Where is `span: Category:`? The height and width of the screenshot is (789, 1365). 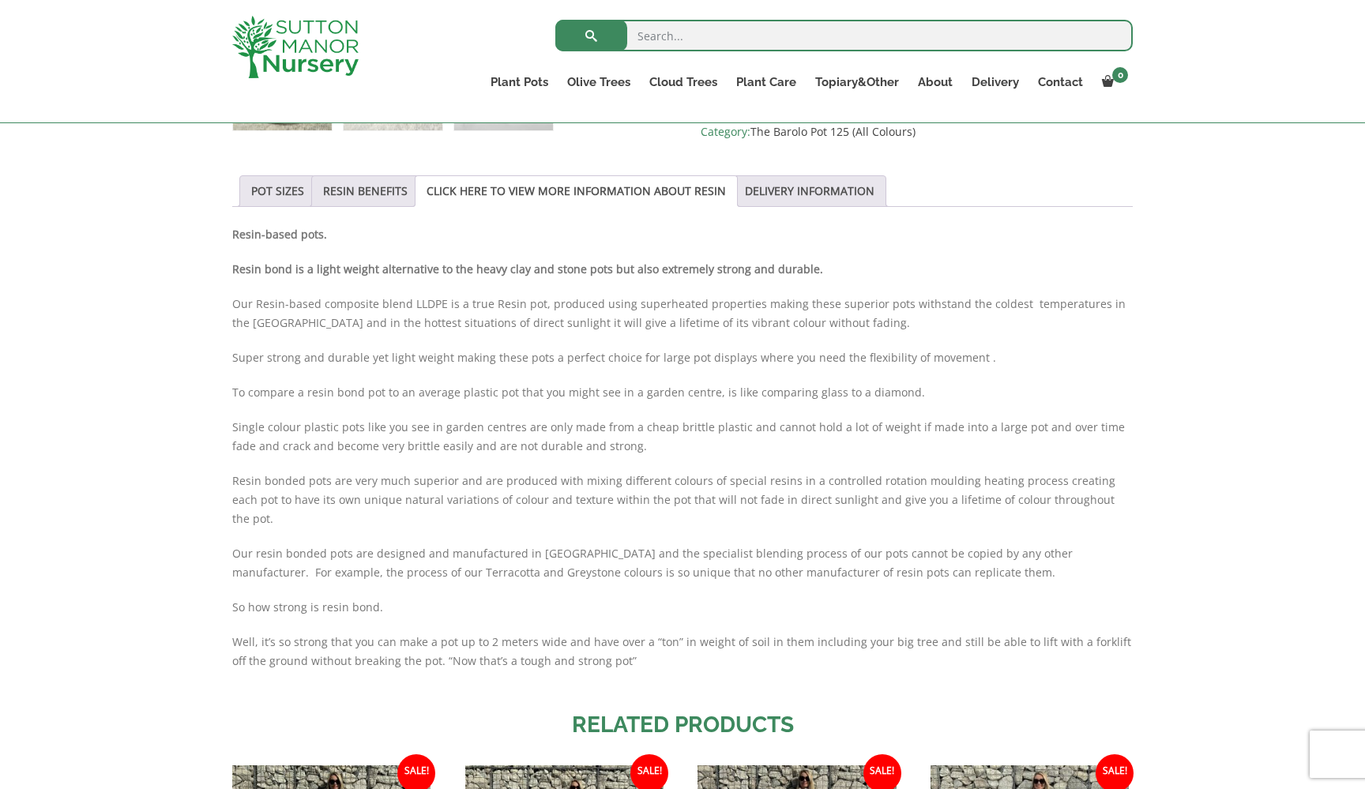
span: Category: is located at coordinates (917, 132).